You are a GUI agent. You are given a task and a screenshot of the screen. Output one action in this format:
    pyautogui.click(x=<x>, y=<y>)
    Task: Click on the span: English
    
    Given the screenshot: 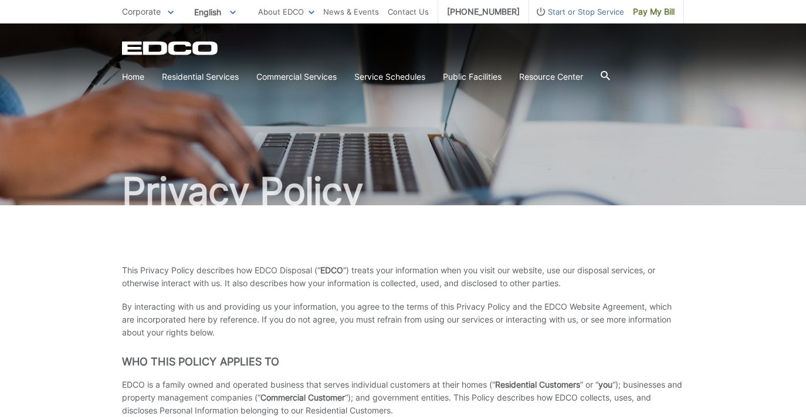 What is the action you would take?
    pyautogui.click(x=215, y=12)
    